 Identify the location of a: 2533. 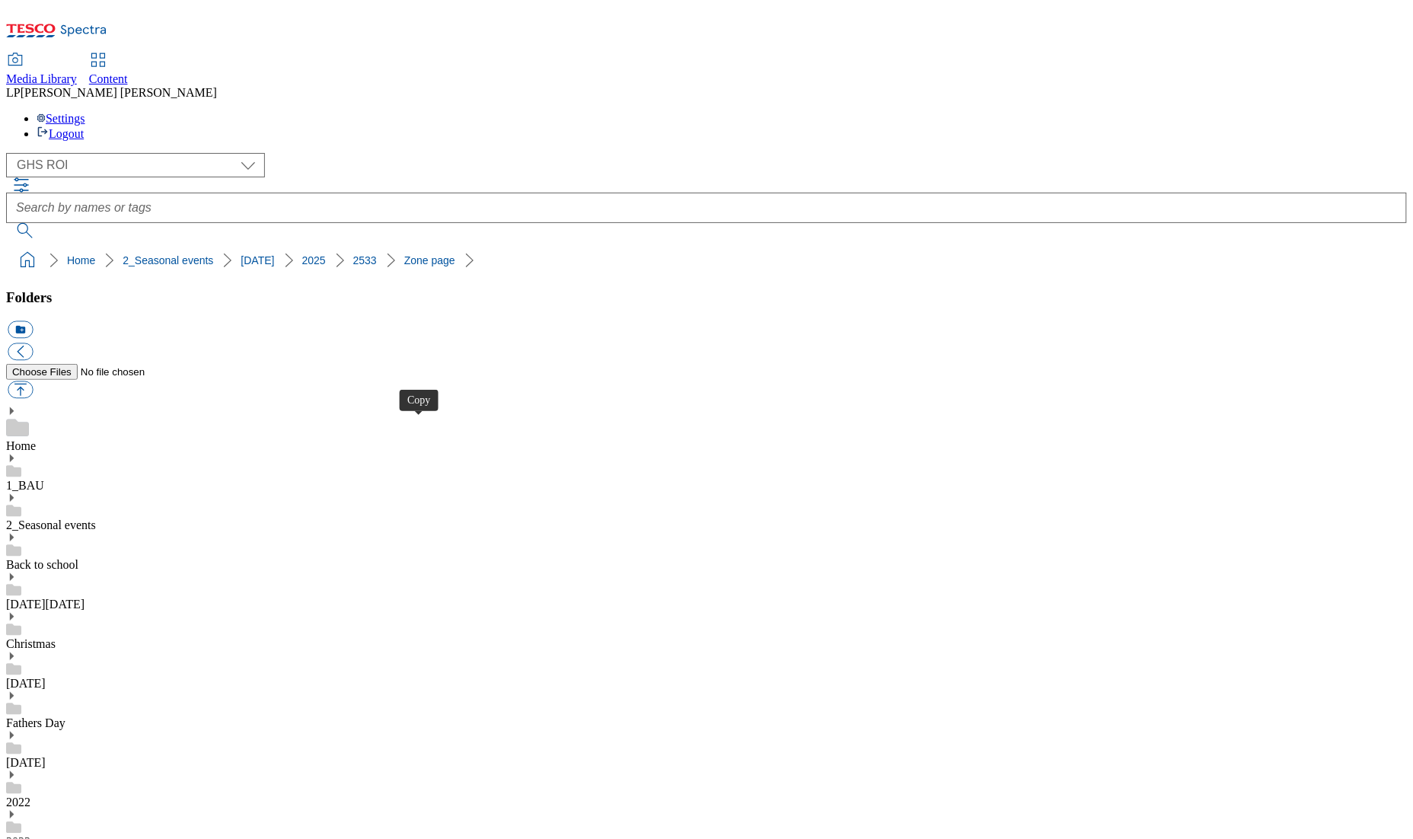
(365, 260).